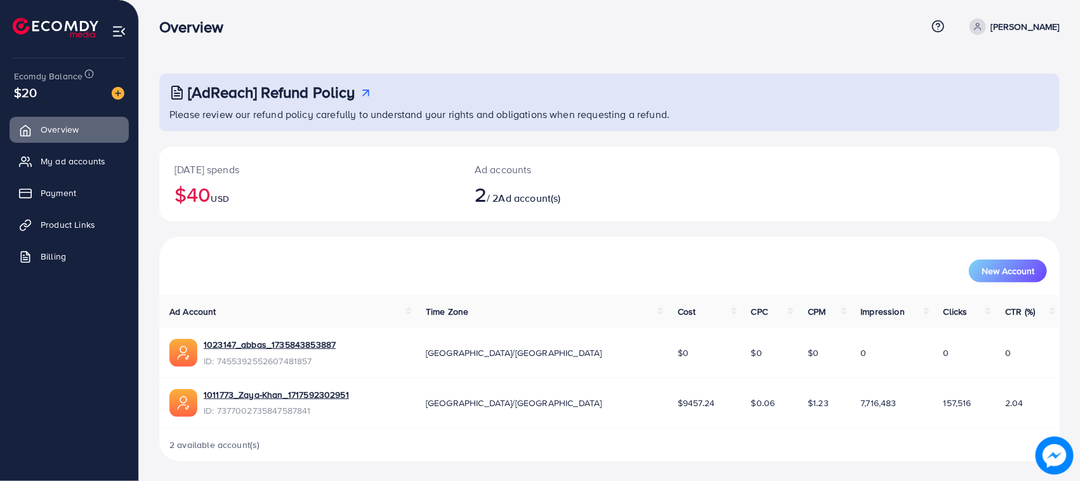  I want to click on a: My ad accounts, so click(69, 161).